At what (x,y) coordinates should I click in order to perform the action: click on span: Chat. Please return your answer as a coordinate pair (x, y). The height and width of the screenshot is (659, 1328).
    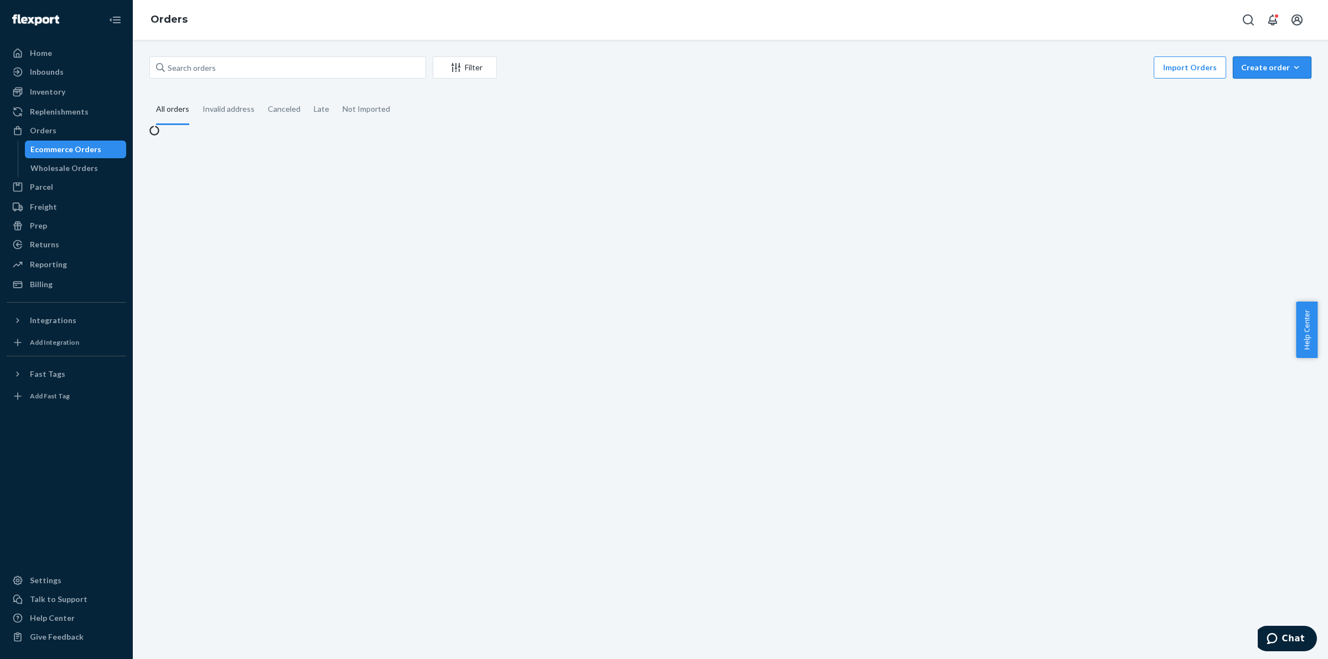
    Looking at the image, I should click on (35, 13).